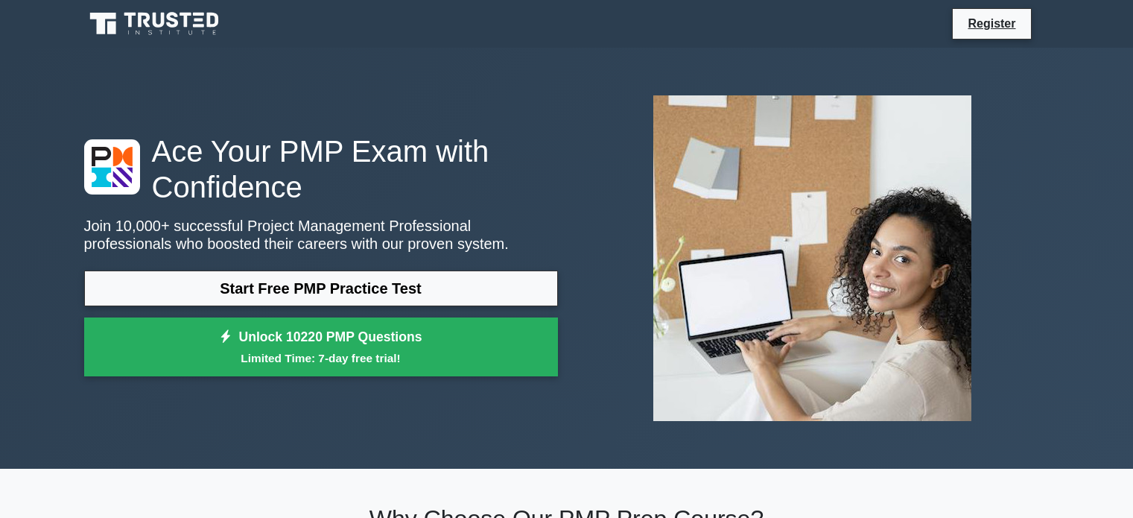  What do you see at coordinates (321, 347) in the screenshot?
I see `a: Unlock 10220 PMP QuestionsLimited Time: 7-day free trial!` at bounding box center [321, 347].